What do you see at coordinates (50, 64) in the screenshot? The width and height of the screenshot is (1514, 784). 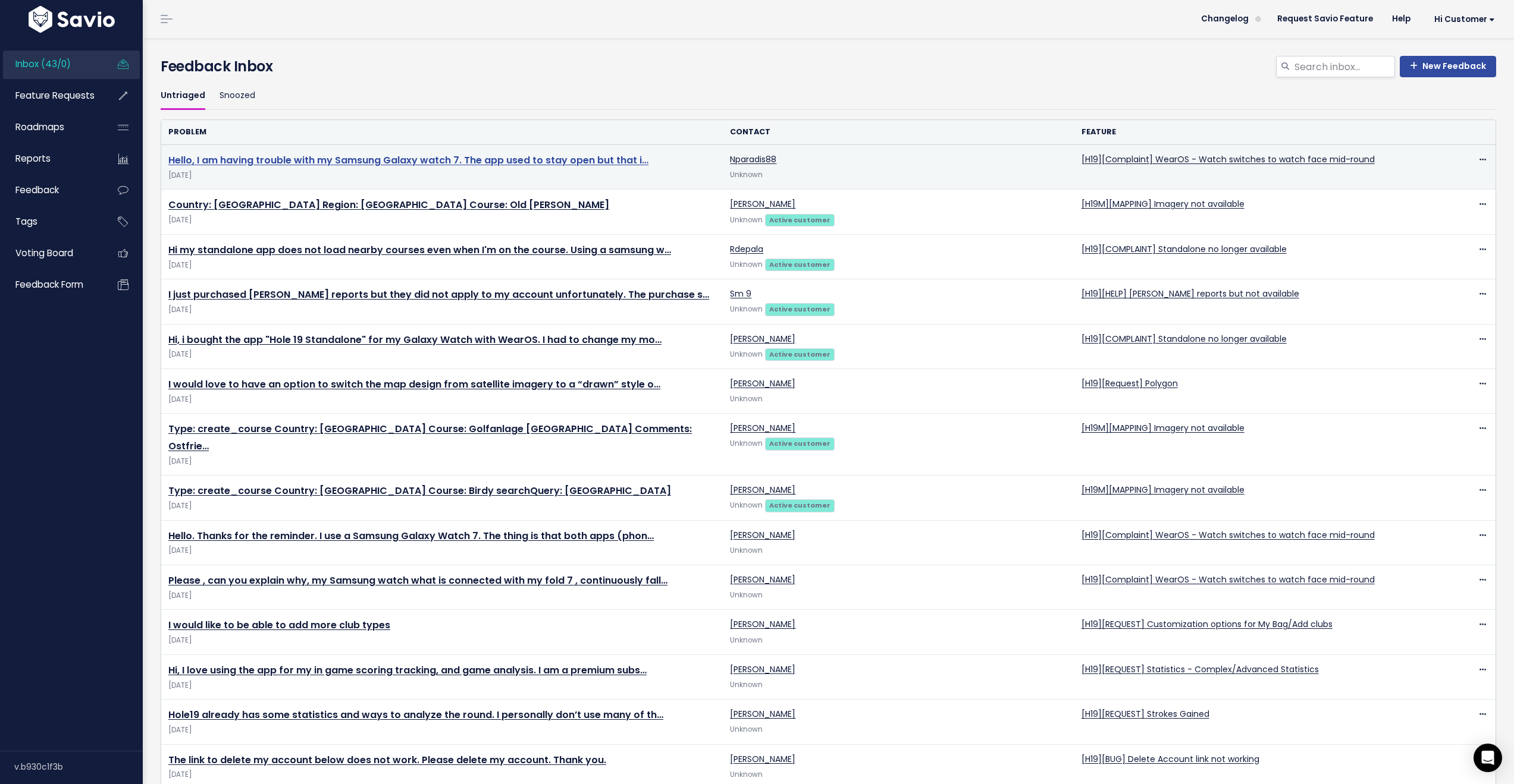 I see `a: Inbox (43/0)` at bounding box center [50, 64].